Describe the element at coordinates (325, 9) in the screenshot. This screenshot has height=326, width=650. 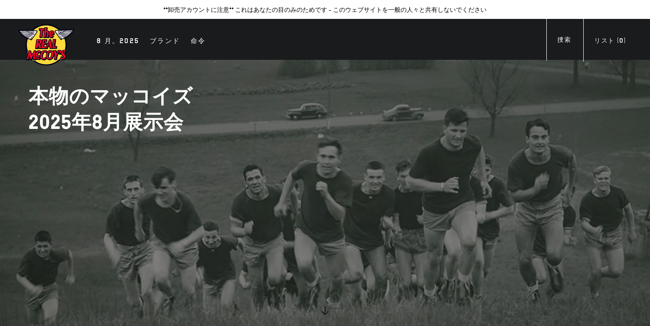
I see `p: **卸売アカウントに注意** これはあなたの目のみのためです - このウェブサイトを一般の人々と共有しないでください` at that location.